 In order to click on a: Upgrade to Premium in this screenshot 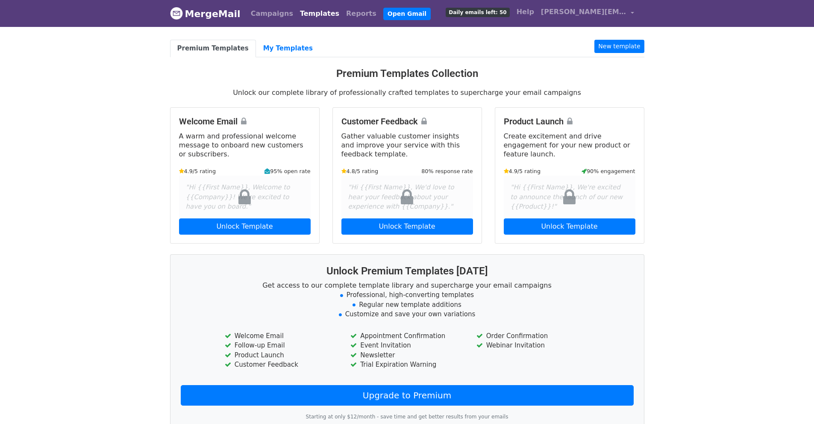, I will do `click(407, 395)`.